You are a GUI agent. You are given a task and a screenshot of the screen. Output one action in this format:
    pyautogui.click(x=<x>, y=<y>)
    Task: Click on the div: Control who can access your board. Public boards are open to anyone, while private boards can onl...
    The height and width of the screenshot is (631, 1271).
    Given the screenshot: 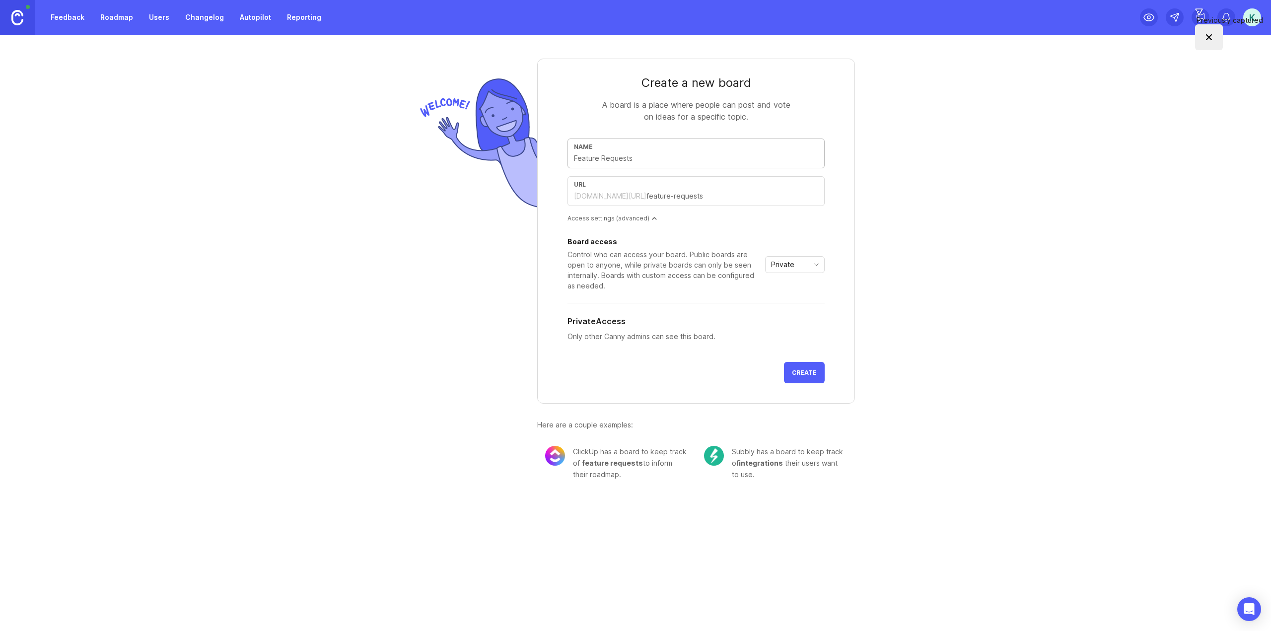 What is the action you would take?
    pyautogui.click(x=664, y=270)
    